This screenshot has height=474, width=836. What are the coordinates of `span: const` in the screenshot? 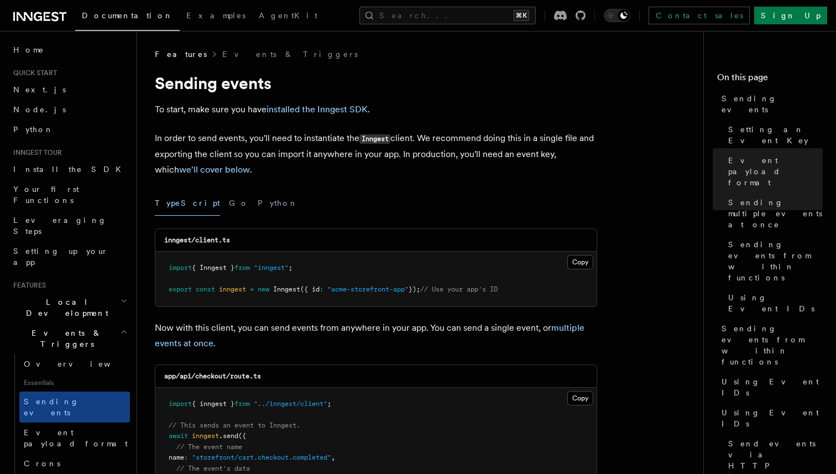 It's located at (205, 289).